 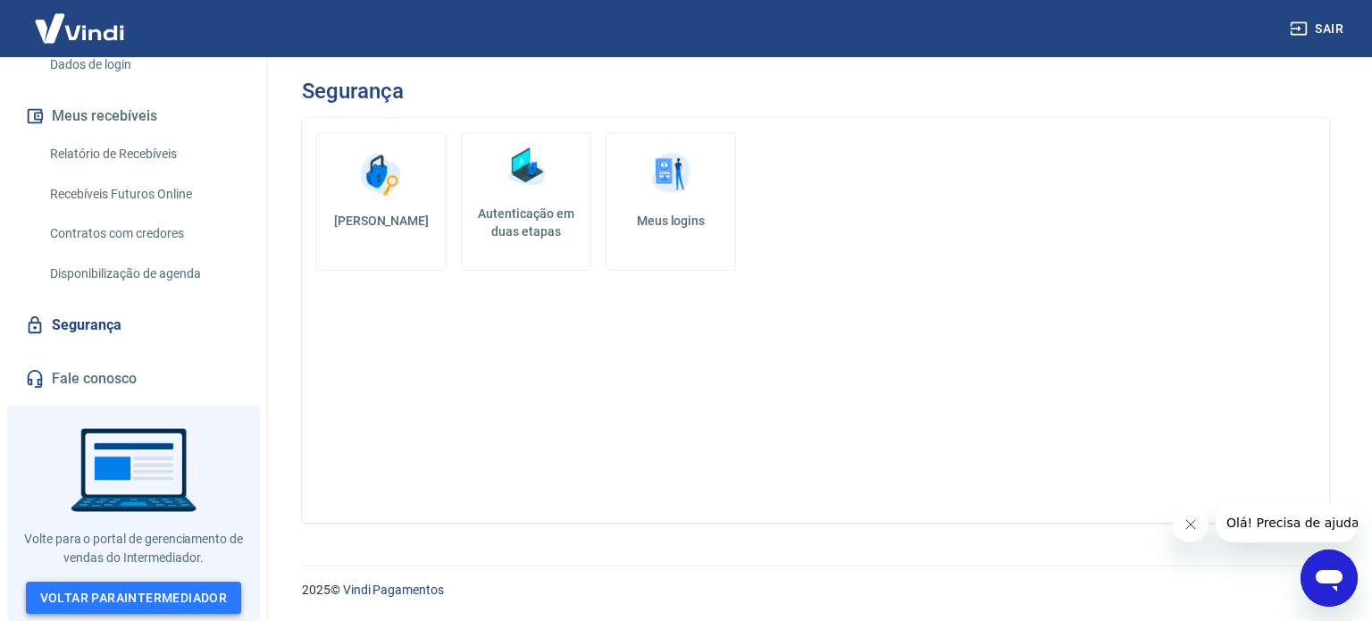 What do you see at coordinates (80, 20) in the screenshot?
I see `span: Olá! Precisa de ajuda?` at bounding box center [80, 20].